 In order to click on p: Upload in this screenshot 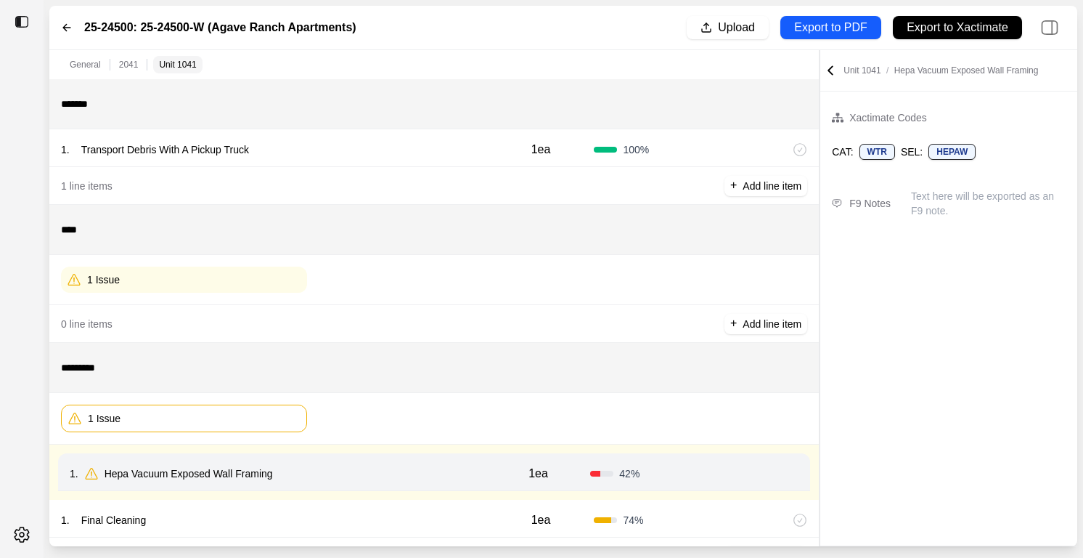, I will do `click(736, 28)`.